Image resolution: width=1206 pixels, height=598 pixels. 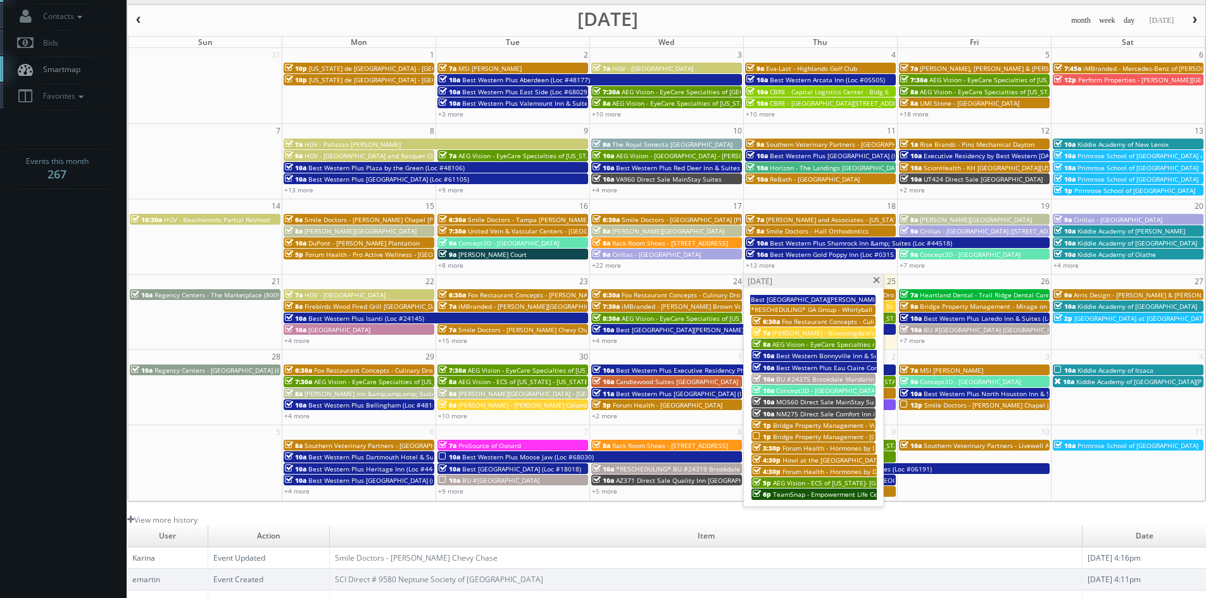 I want to click on span: 2p, so click(x=1063, y=318).